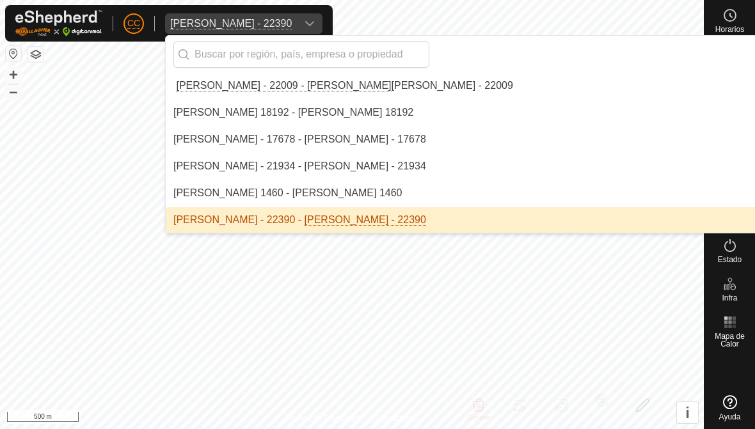 This screenshot has width=755, height=429. I want to click on span: Mapa de Calor, so click(729, 340).